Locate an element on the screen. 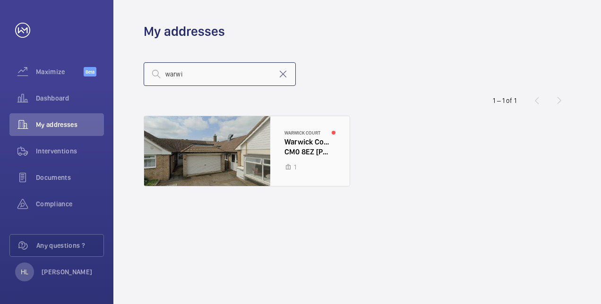 Image resolution: width=601 pixels, height=304 pixels. span: My addresses is located at coordinates (70, 125).